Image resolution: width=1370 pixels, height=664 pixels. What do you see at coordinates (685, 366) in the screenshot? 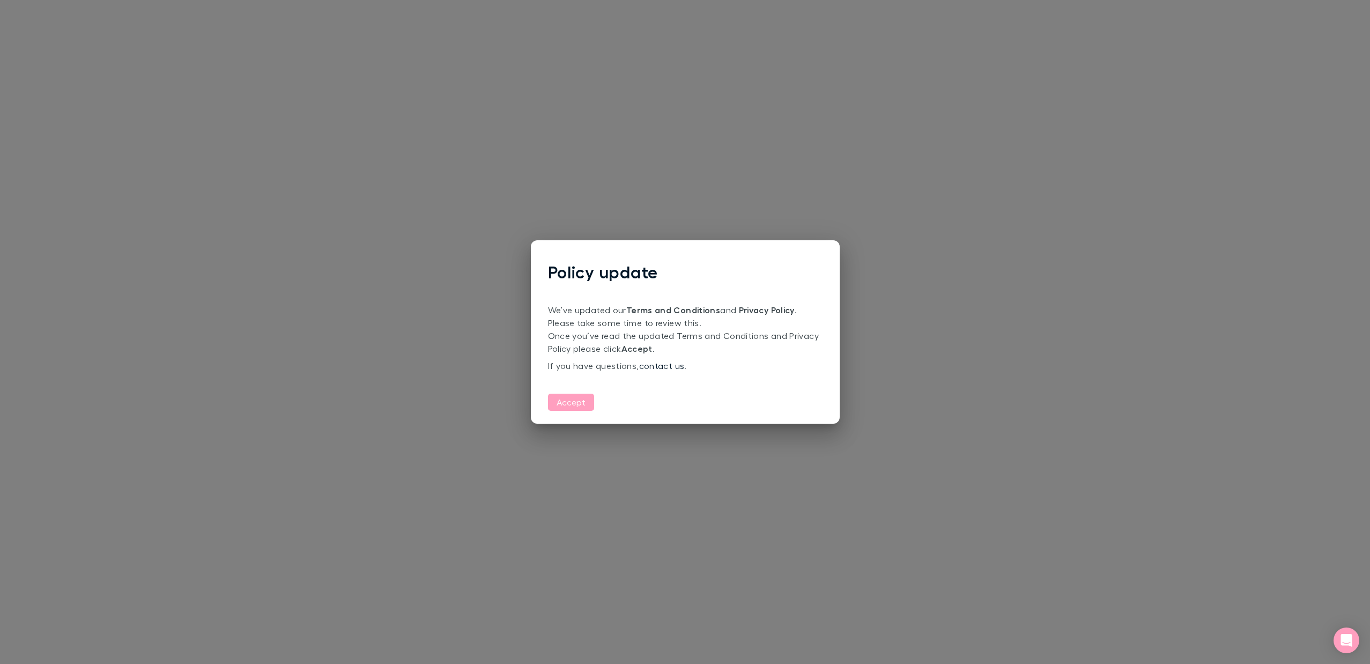
I see `p: If you have questions, .` at bounding box center [685, 366].